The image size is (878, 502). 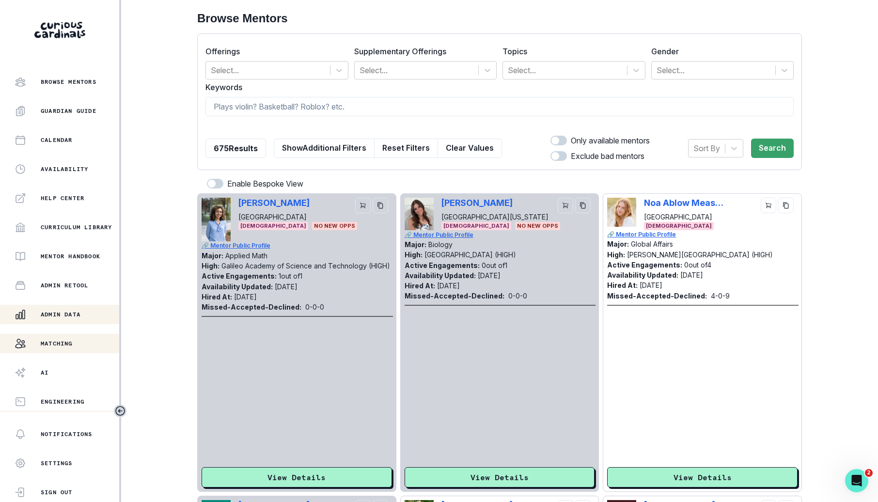 I want to click on label: Keywords, so click(x=497, y=87).